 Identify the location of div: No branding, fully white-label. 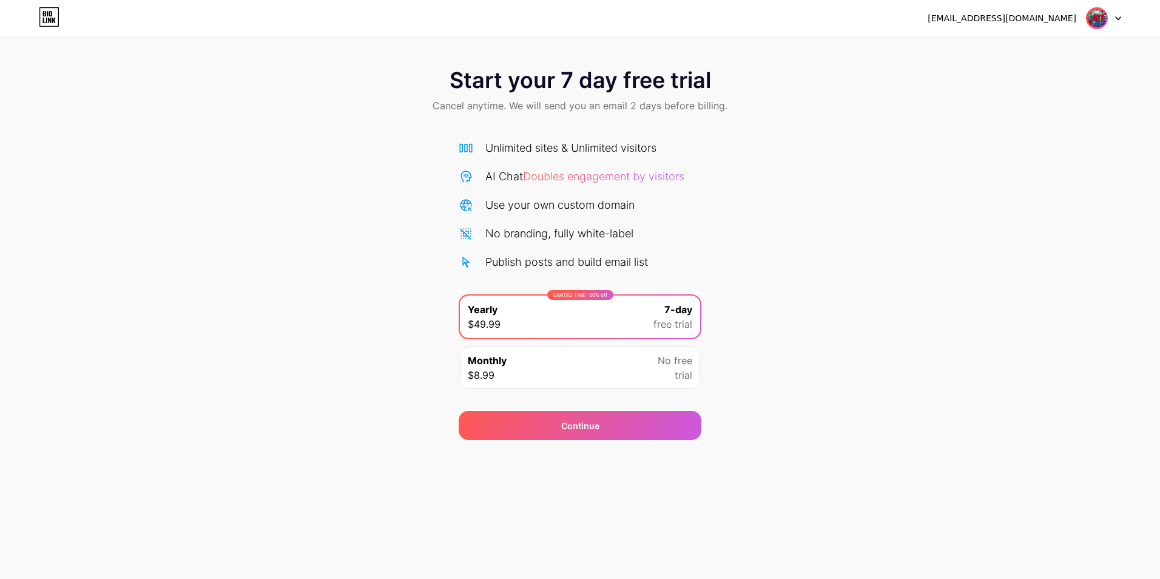
(559, 233).